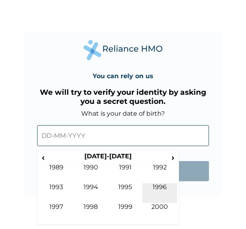  What do you see at coordinates (123, 135) in the screenshot?
I see `input: DD-MM-YYYY` at bounding box center [123, 135].